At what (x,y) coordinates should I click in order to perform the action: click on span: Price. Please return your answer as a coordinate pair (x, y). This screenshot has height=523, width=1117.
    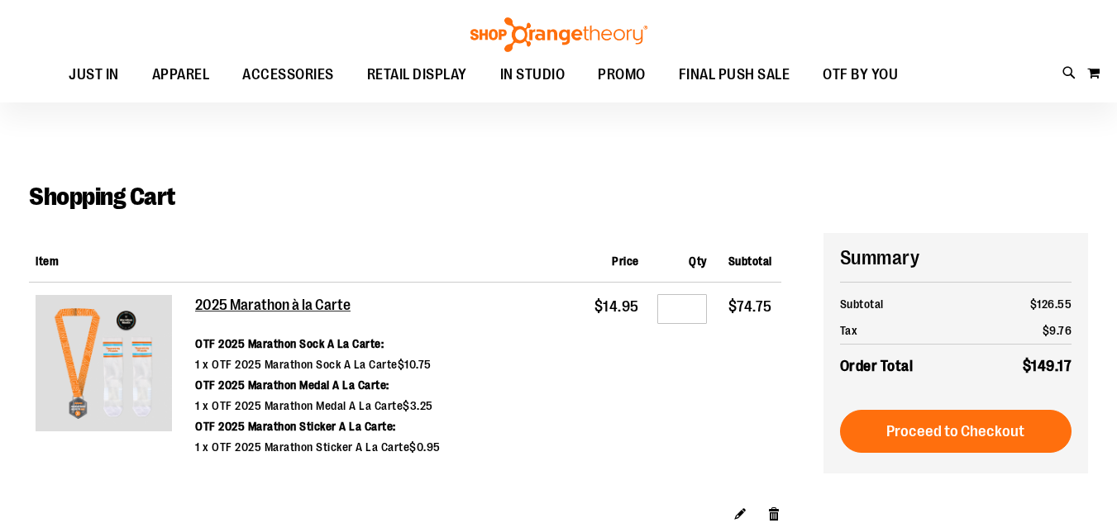
    Looking at the image, I should click on (625, 261).